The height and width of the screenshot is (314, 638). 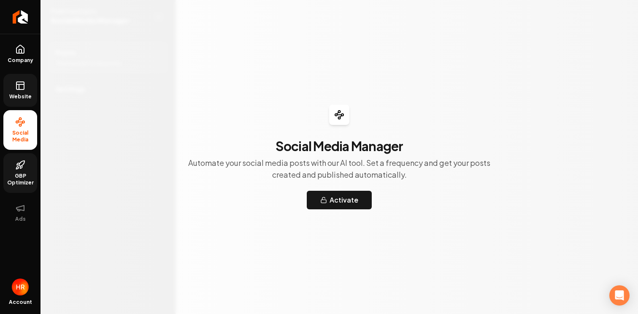 What do you see at coordinates (20, 17) in the screenshot?
I see `img: Rebolt Logo` at bounding box center [20, 17].